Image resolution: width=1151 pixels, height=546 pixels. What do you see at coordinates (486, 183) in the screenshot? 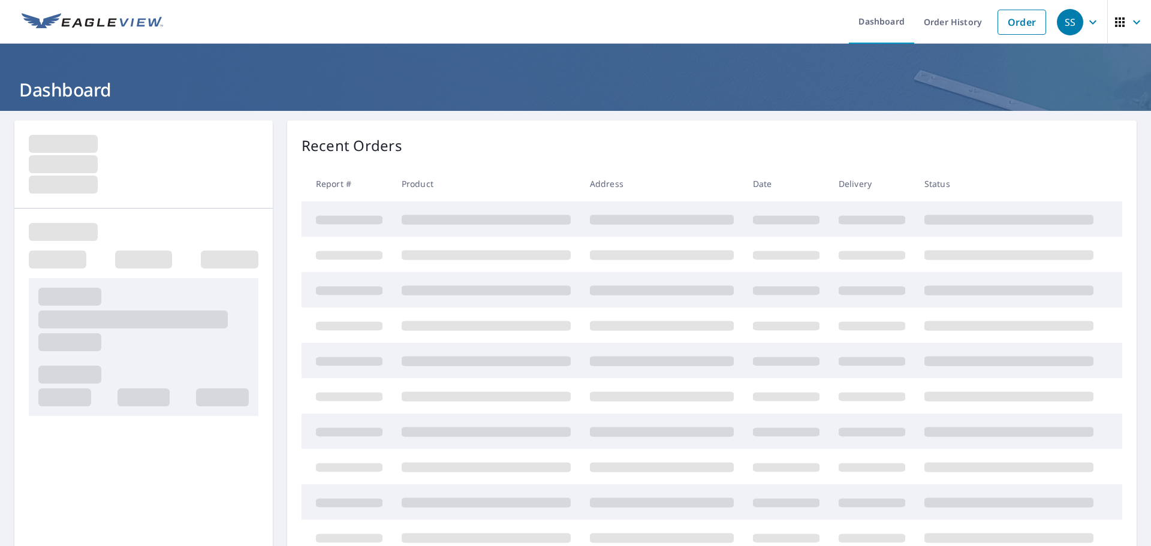
I see `th: Product` at bounding box center [486, 183].